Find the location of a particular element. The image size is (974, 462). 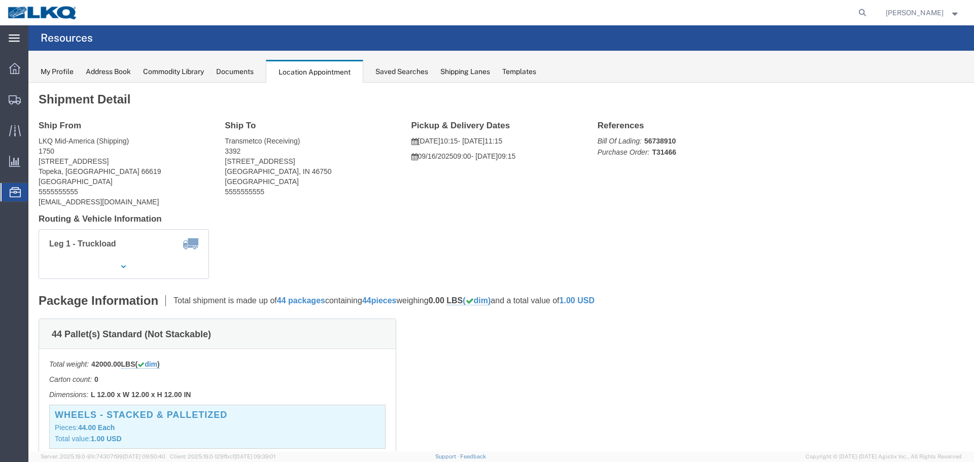

div: Address Book is located at coordinates (108, 71).